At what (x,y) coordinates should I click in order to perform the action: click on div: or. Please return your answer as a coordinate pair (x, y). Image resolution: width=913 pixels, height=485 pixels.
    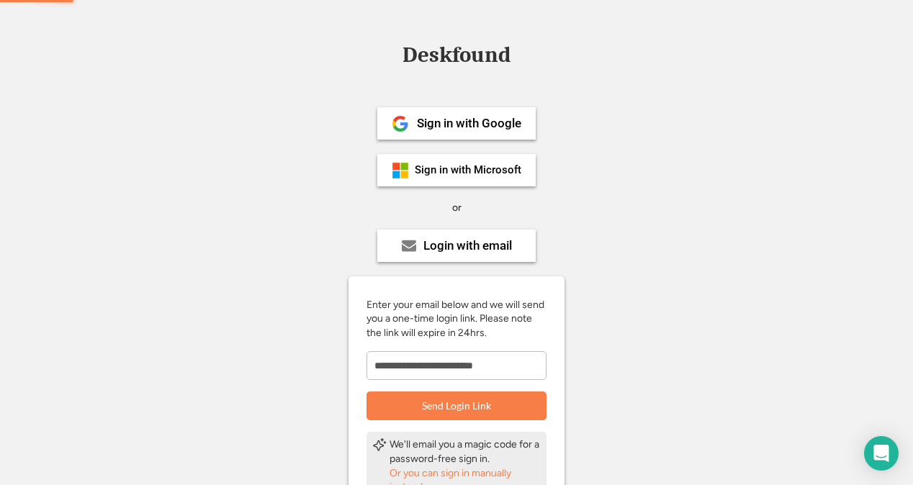
    Looking at the image, I should click on (457, 208).